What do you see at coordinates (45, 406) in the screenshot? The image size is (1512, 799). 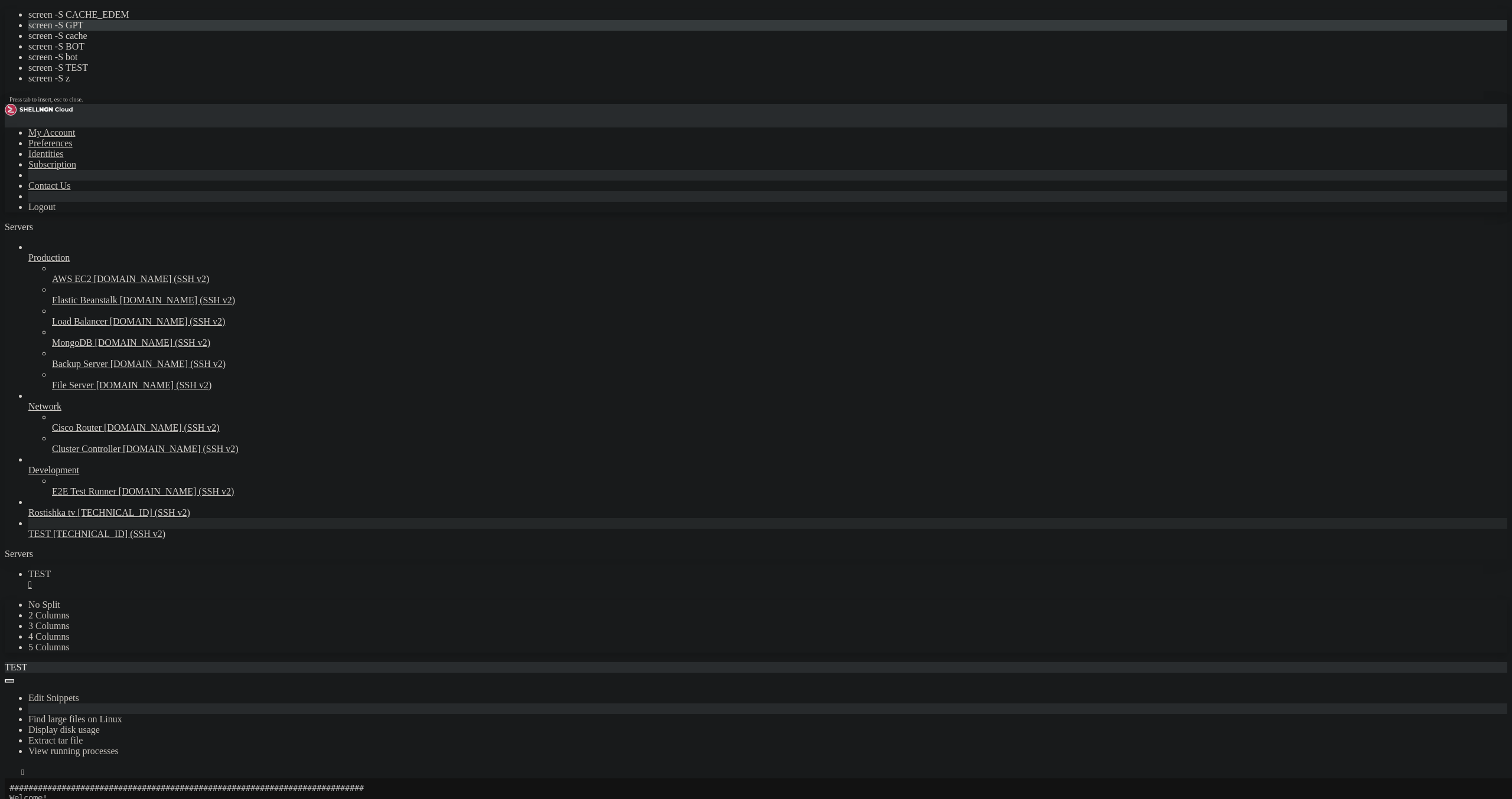 I see `span: Network` at bounding box center [45, 406].